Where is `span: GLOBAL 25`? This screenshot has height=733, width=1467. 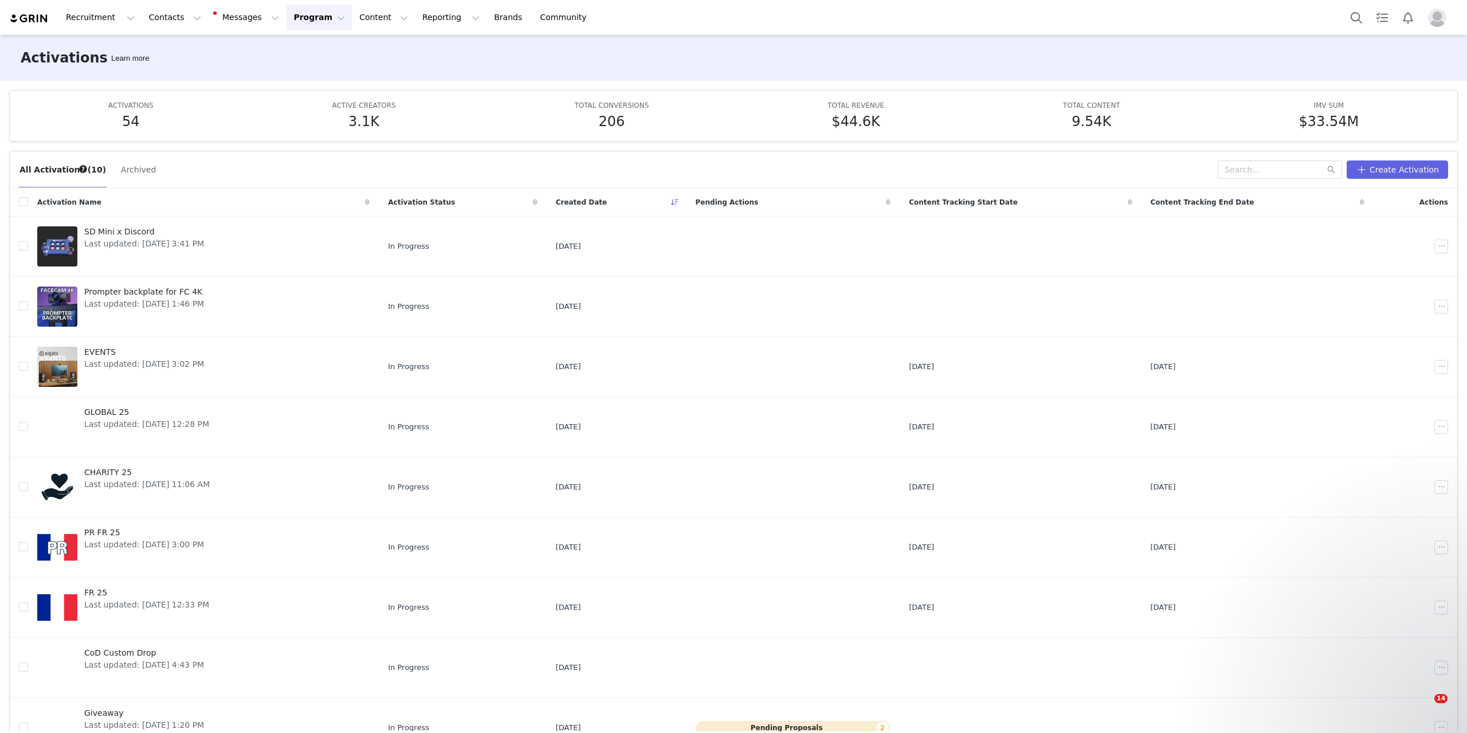
span: GLOBAL 25 is located at coordinates (147, 412).